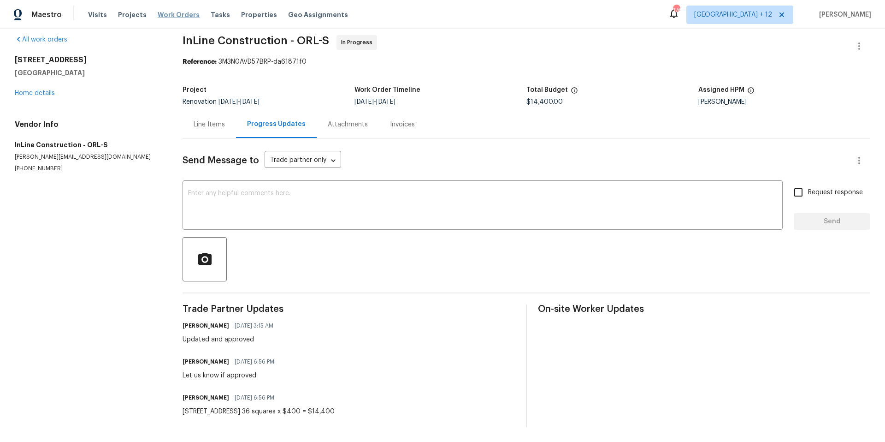  What do you see at coordinates (256, 41) in the screenshot?
I see `span: InLine Construction - ORL-S` at bounding box center [256, 41].